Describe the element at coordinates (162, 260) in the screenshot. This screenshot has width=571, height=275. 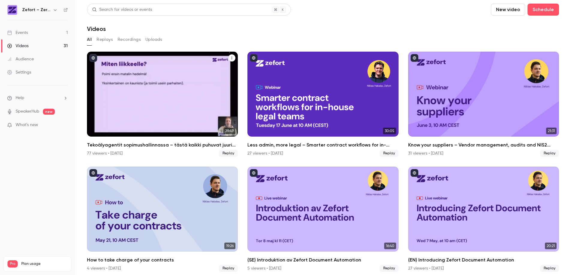
I see `h2: How to take charge of your contracts` at that location.